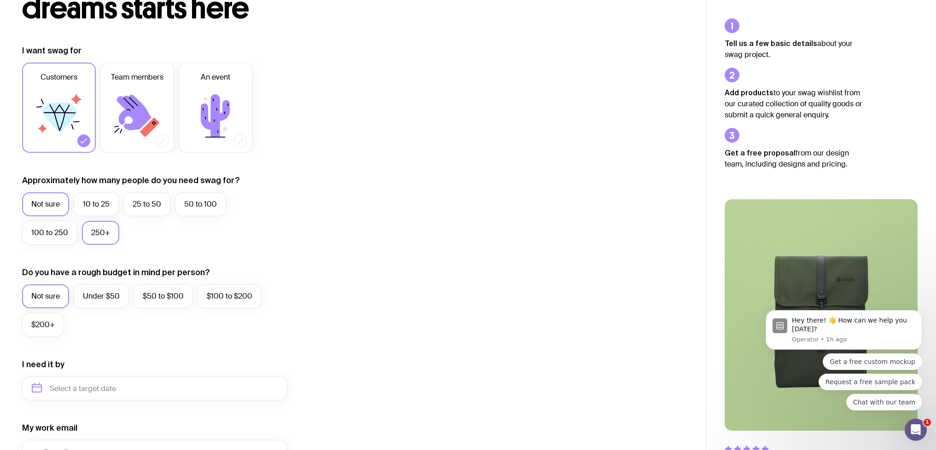  What do you see at coordinates (760, 153) in the screenshot?
I see `strong: Get a free proposal` at bounding box center [760, 153].